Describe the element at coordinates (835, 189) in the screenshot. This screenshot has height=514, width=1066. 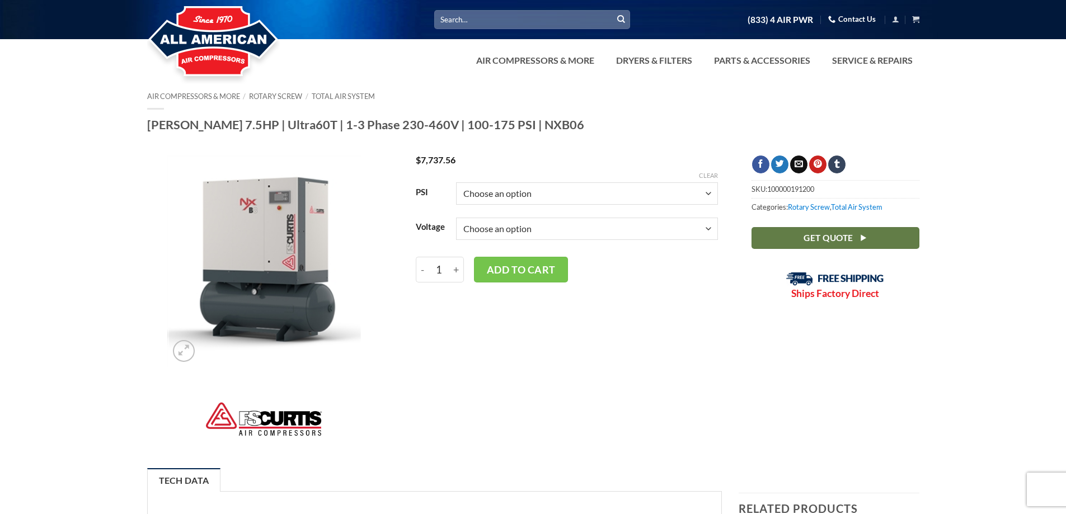
I see `span: SKU:` at that location.